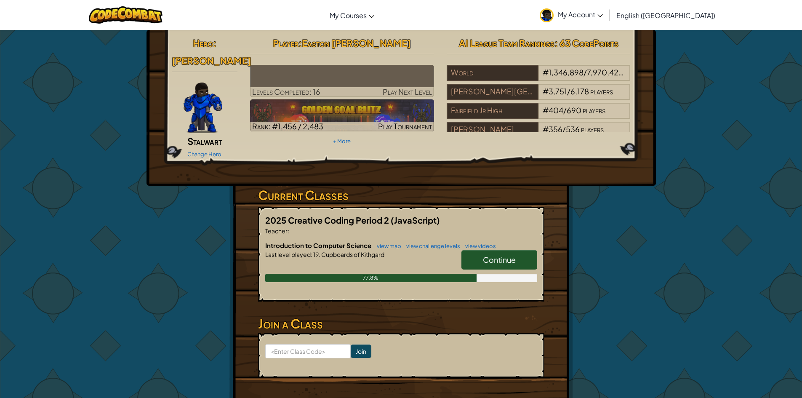 The image size is (802, 398). Describe the element at coordinates (500, 259) in the screenshot. I see `span: Continue` at that location.